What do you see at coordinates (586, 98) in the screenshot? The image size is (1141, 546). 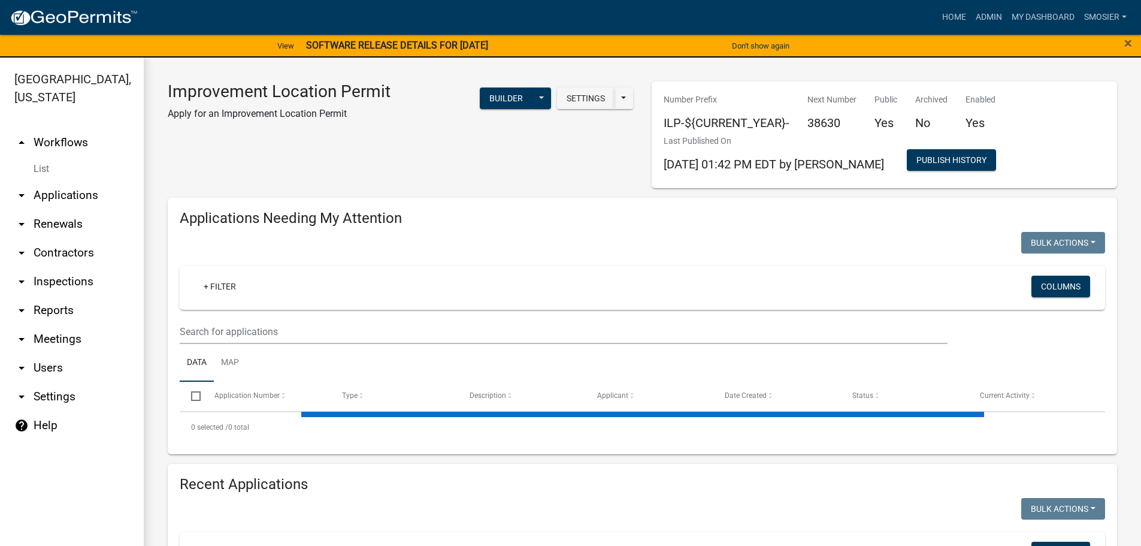 I see `button: Settings` at bounding box center [586, 98].